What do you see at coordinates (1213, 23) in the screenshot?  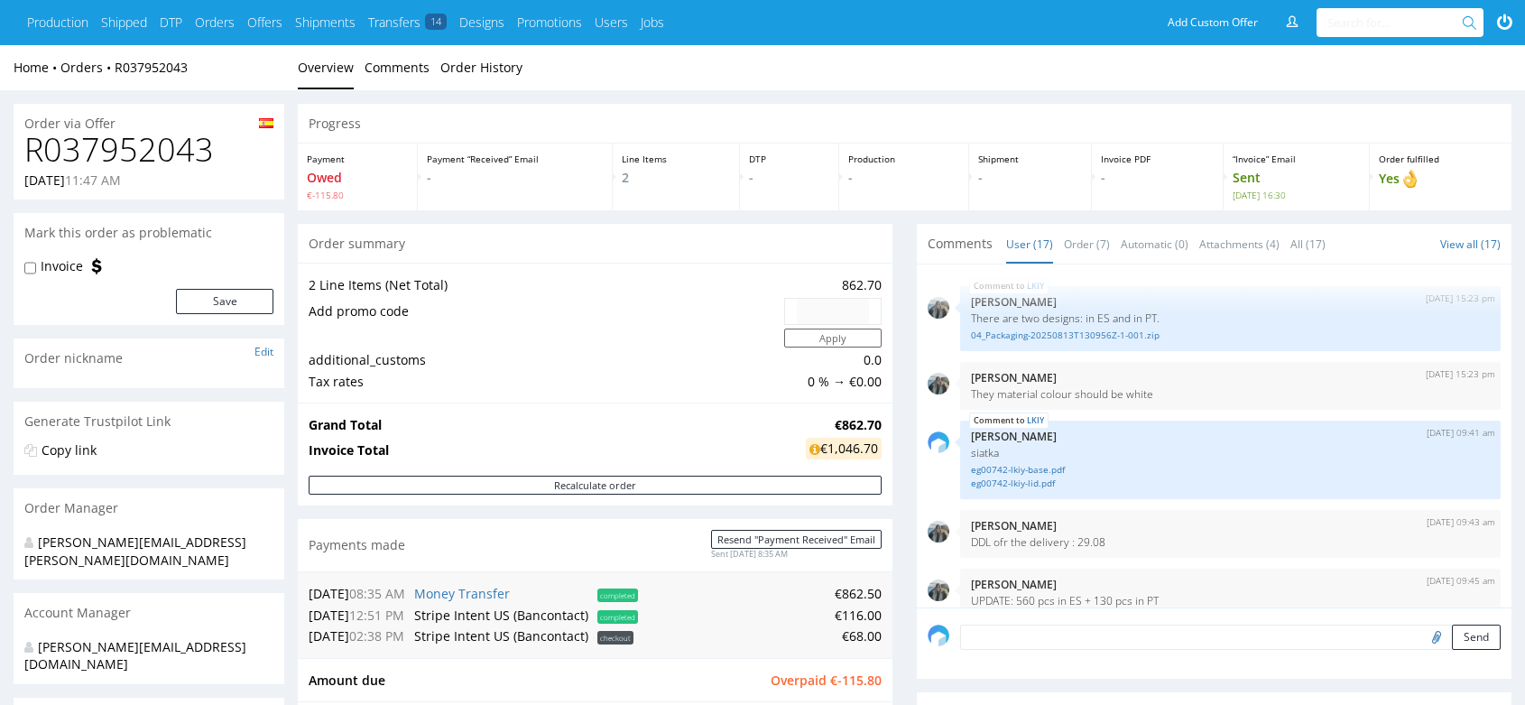 I see `a: Add Custom Offer` at bounding box center [1213, 23].